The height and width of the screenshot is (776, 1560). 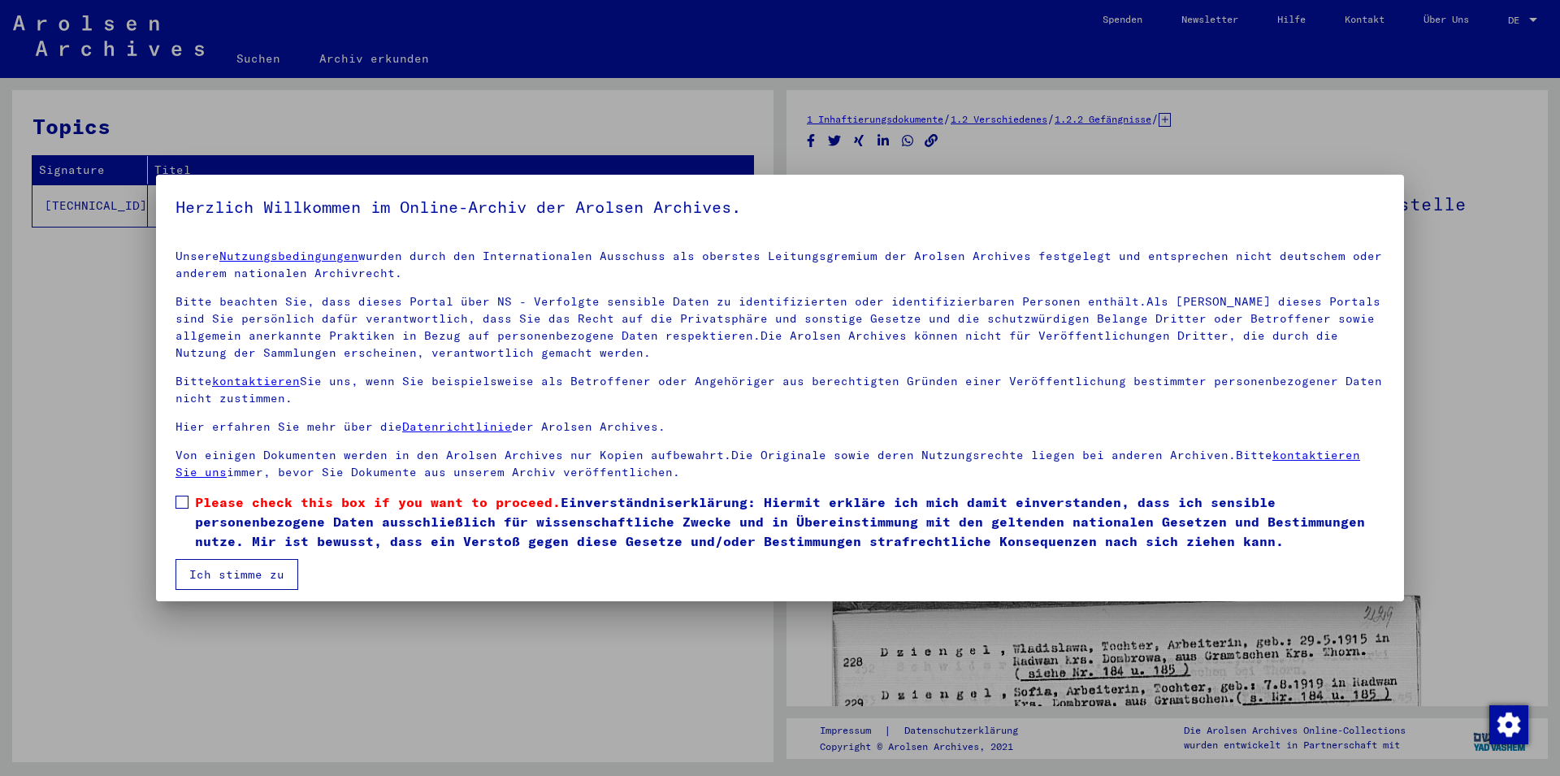 I want to click on a: Nutzungsbedingungen, so click(x=288, y=256).